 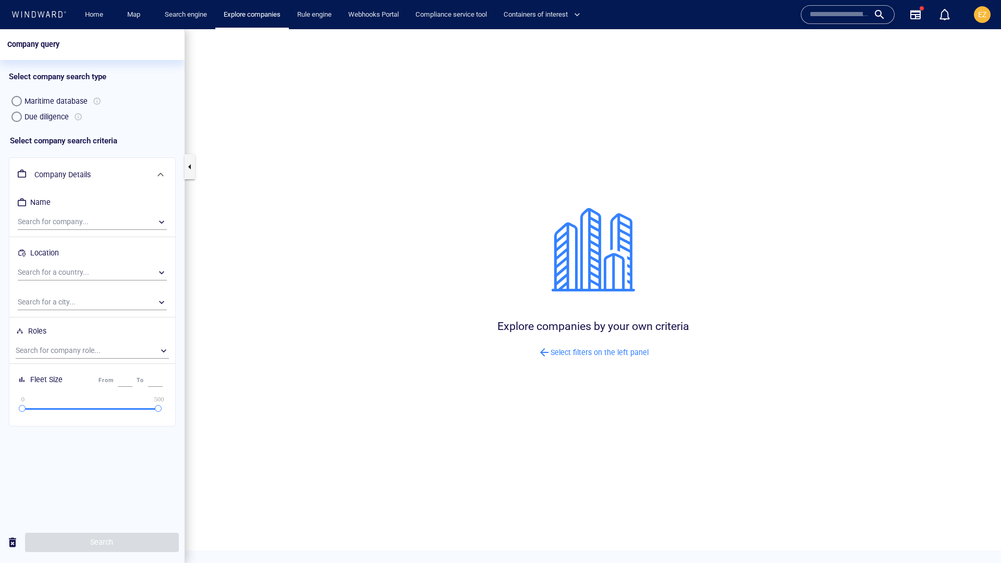 What do you see at coordinates (945, 15) in the screenshot?
I see `div: Notification center` at bounding box center [945, 15].